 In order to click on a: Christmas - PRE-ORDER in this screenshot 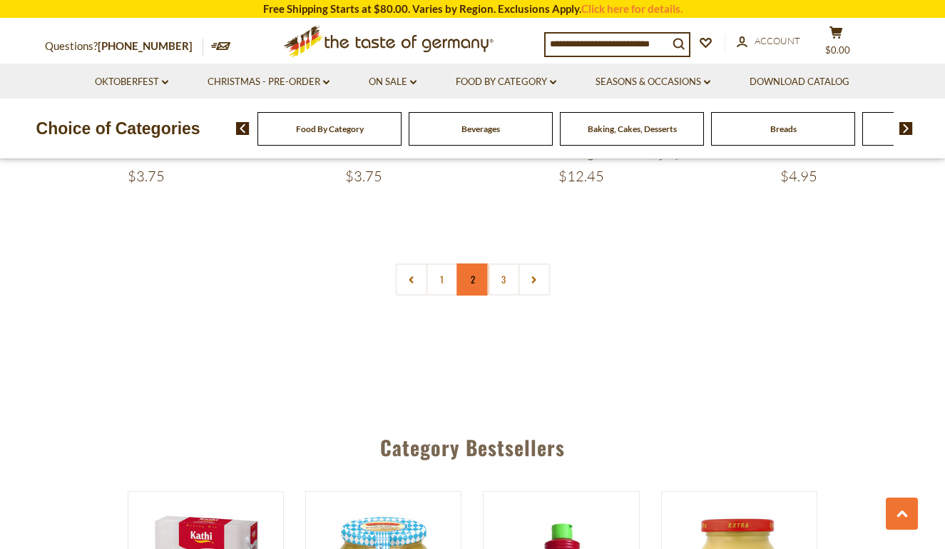, I will do `click(268, 82)`.